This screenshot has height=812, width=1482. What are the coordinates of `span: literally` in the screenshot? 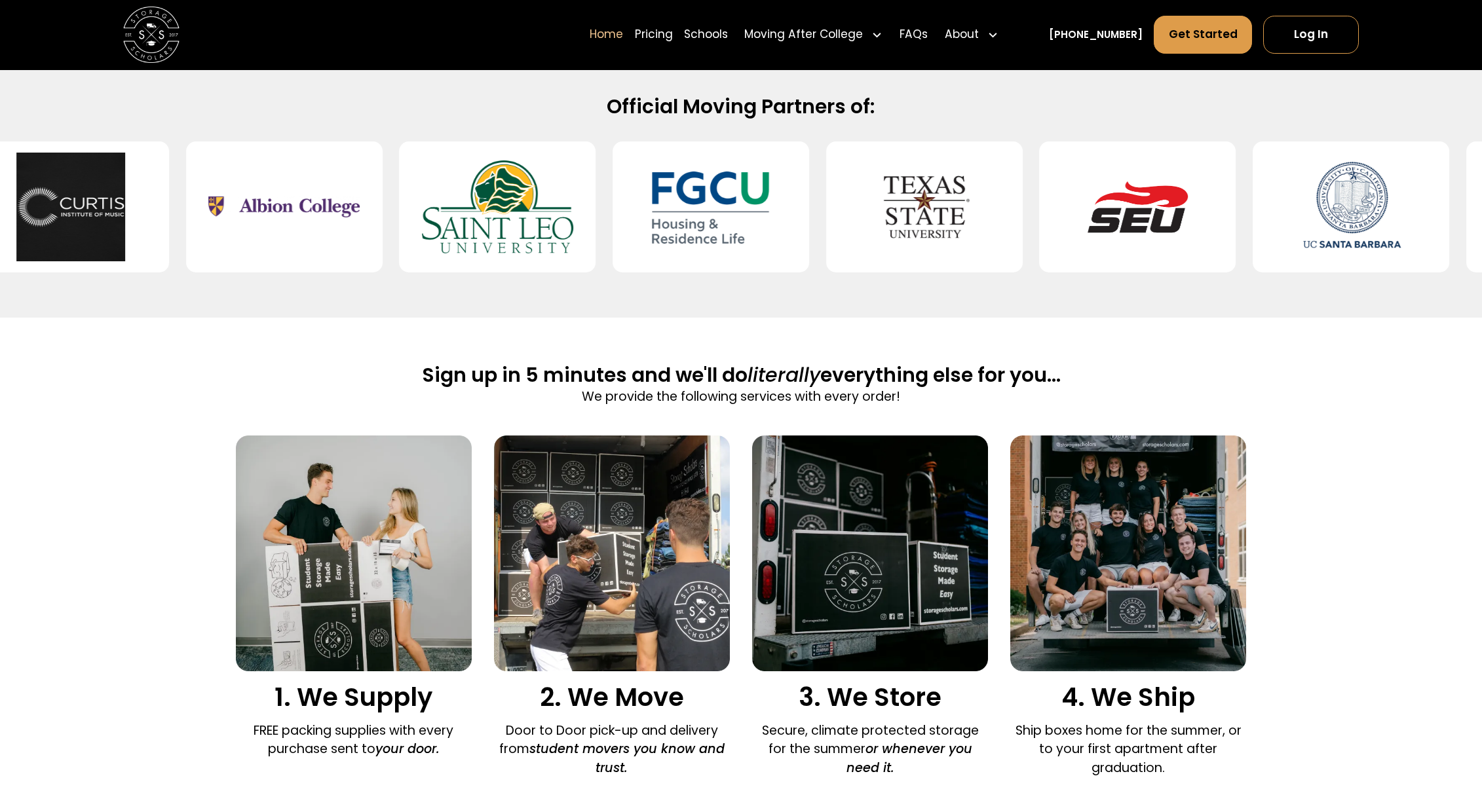 It's located at (783, 375).